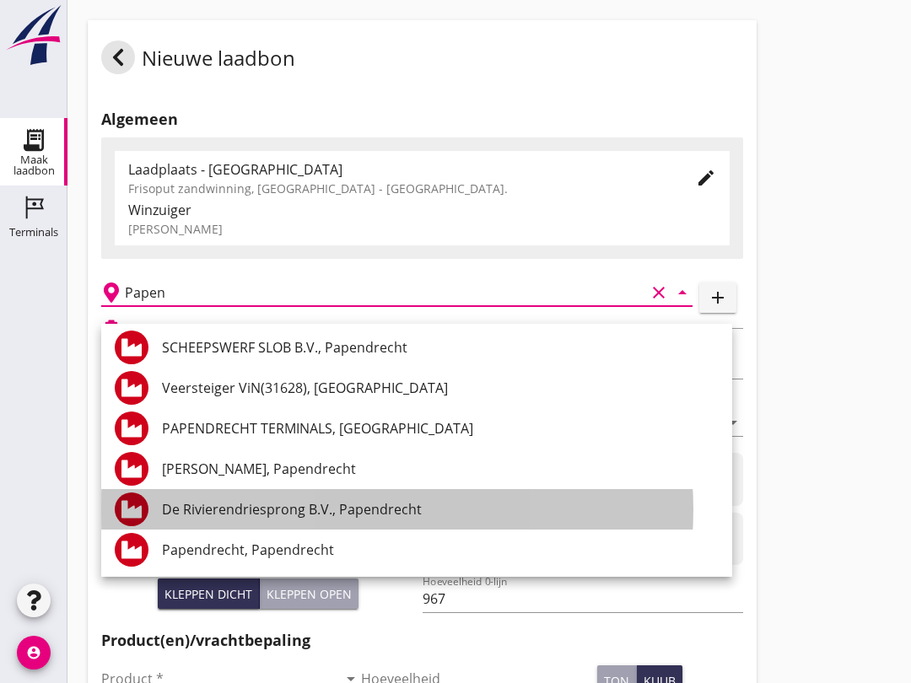 The height and width of the screenshot is (683, 911). Describe the element at coordinates (659, 293) in the screenshot. I see `i: clear` at that location.